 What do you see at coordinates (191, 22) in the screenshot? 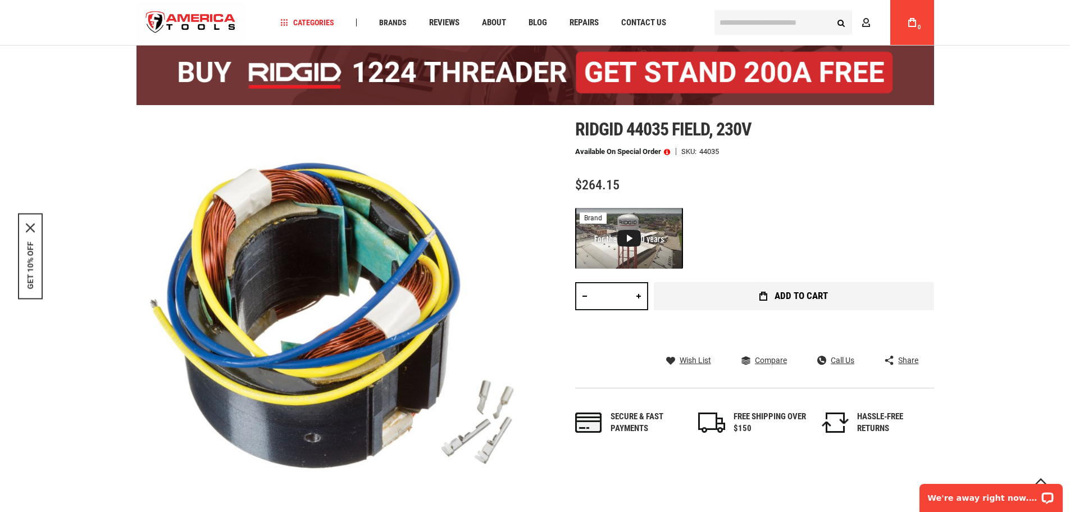
I see `a: store logo` at bounding box center [191, 22].